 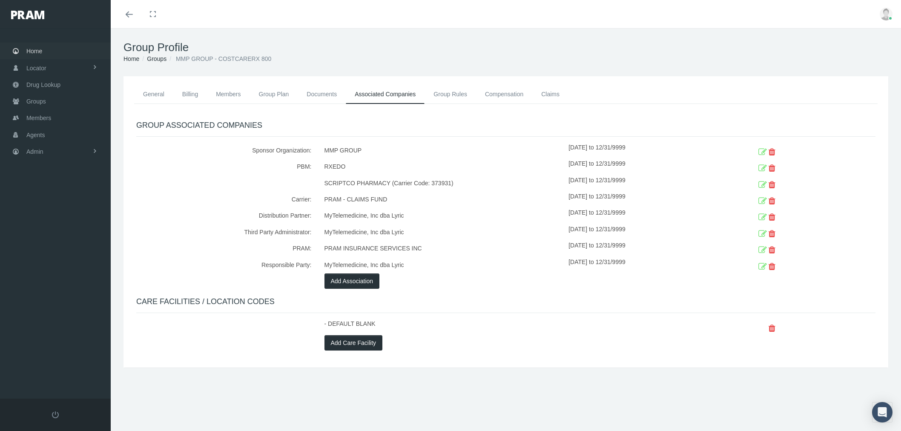 What do you see at coordinates (450, 94) in the screenshot?
I see `a: Group Rules` at bounding box center [450, 94].